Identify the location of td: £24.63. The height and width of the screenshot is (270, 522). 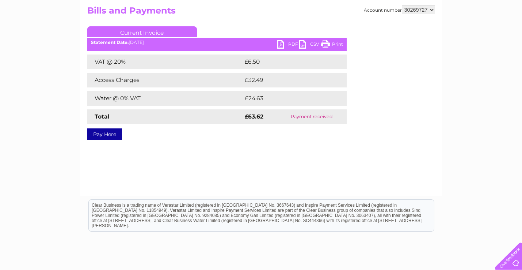
(288, 98).